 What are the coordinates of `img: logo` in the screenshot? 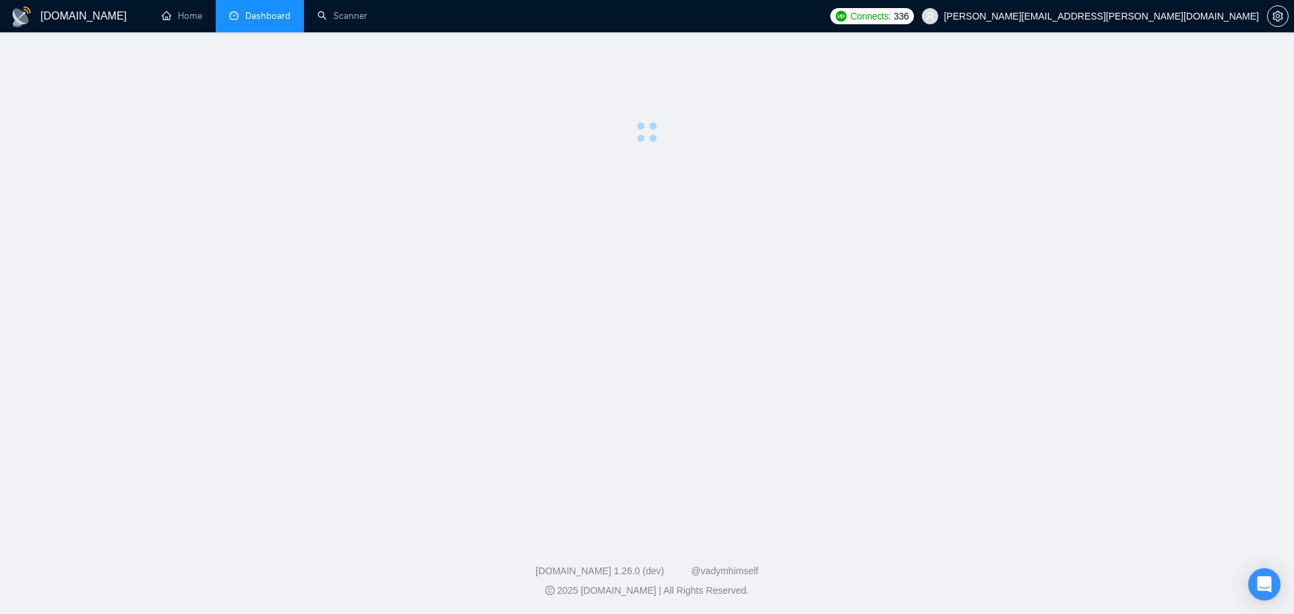 It's located at (22, 17).